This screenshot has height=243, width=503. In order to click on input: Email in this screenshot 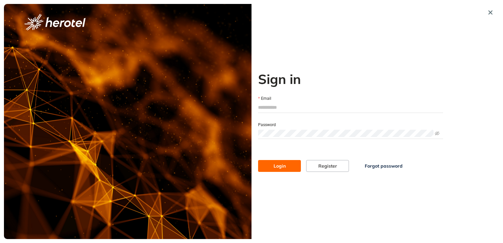, I will do `click(351, 107)`.